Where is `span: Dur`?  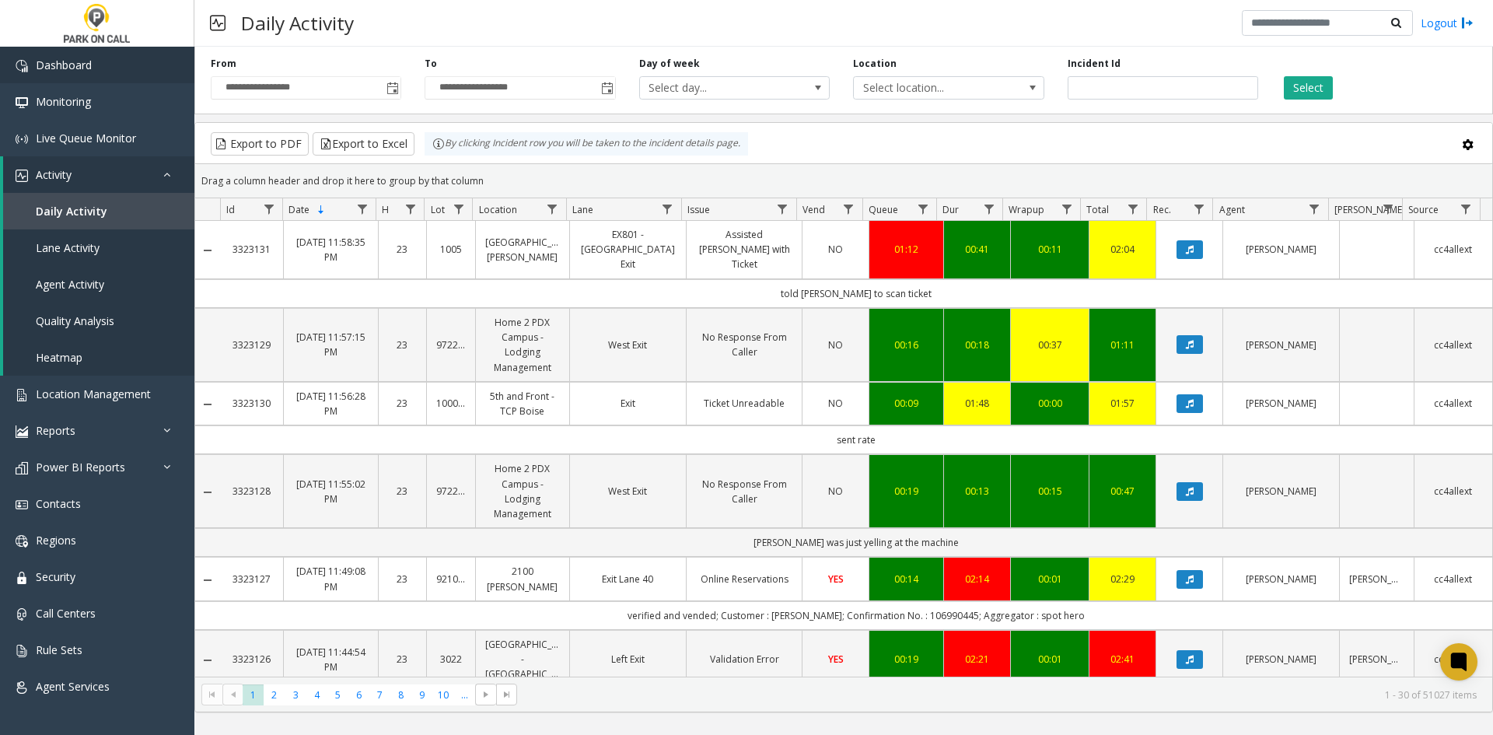
span: Dur is located at coordinates (950, 209).